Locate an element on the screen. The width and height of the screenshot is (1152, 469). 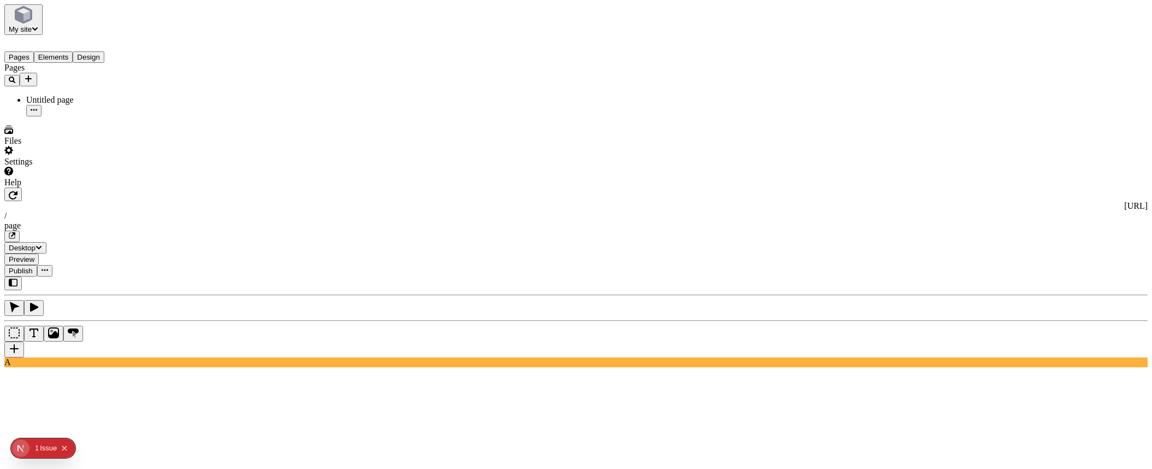
div: Help is located at coordinates (70, 182).